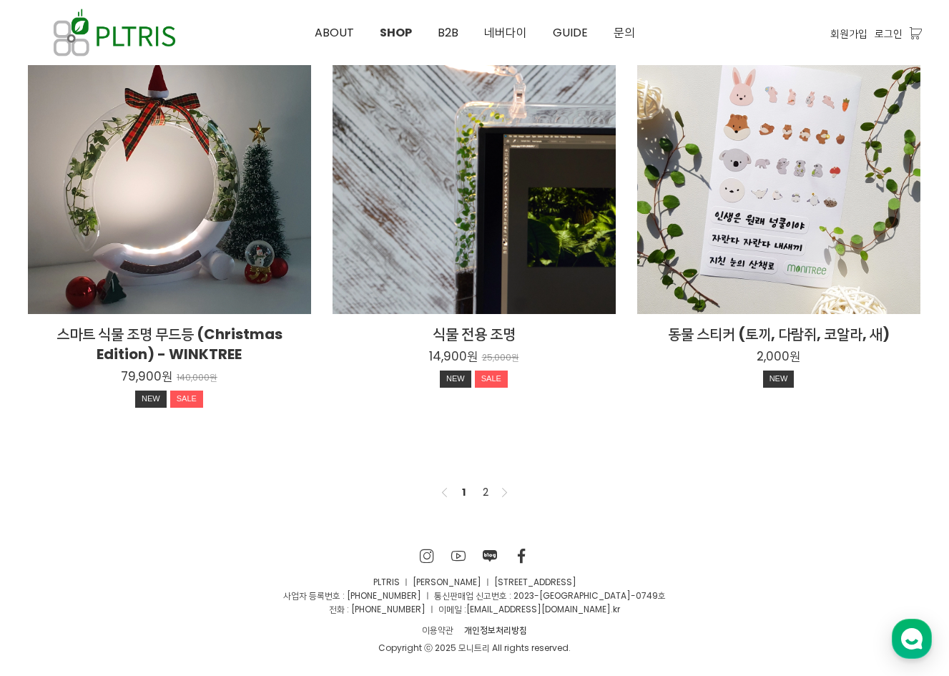 Image resolution: width=949 pixels, height=676 pixels. Describe the element at coordinates (570, 32) in the screenshot. I see `span: GUIDE` at that location.